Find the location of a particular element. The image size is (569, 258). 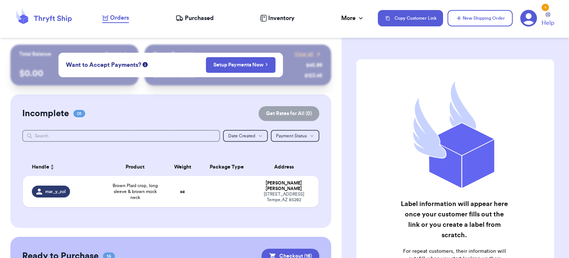

button: Payment Status is located at coordinates (295, 136).